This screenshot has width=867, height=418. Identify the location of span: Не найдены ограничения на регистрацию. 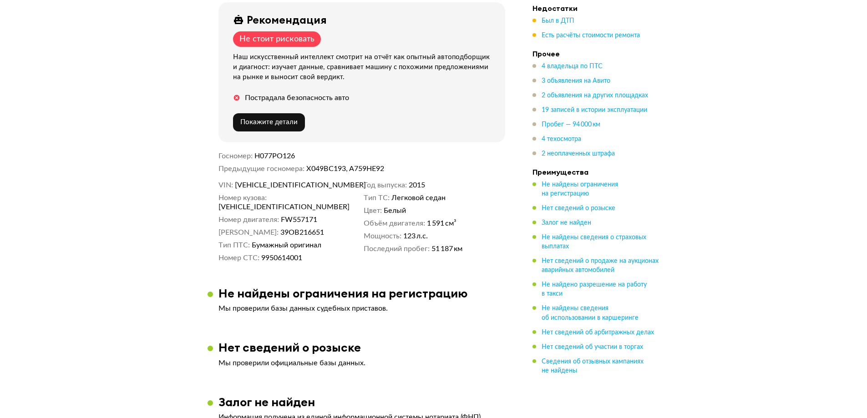
(580, 189).